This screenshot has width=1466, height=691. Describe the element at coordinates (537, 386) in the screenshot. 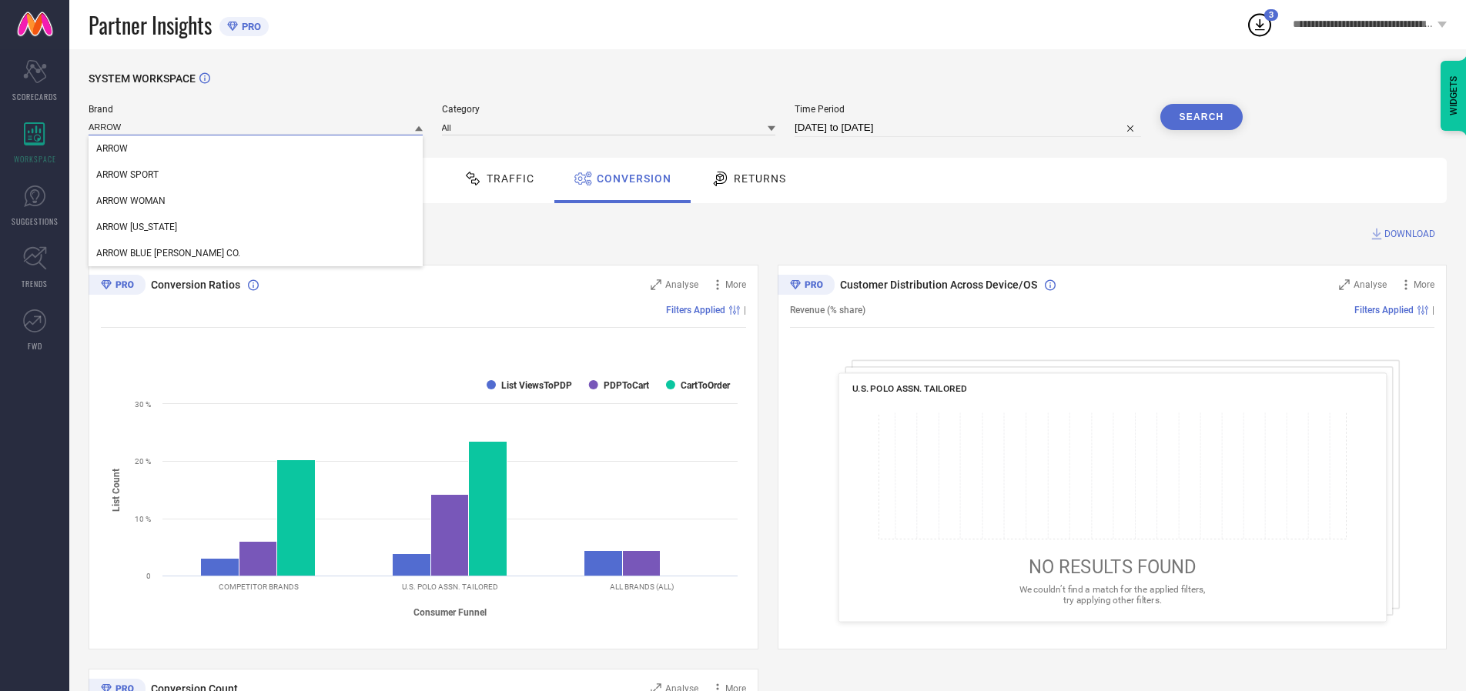

I see `text: List ViewsToPDP` at that location.